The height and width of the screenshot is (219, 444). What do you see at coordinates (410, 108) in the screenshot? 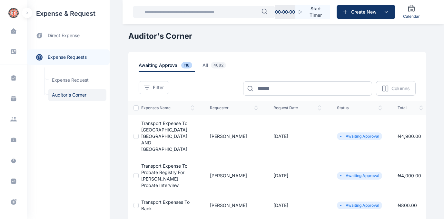
I see `span: total` at bounding box center [410, 108].